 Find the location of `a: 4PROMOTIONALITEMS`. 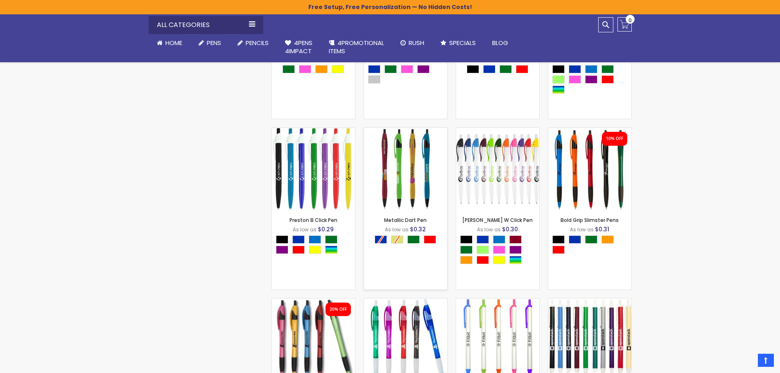

a: 4PROMOTIONALITEMS is located at coordinates (356, 47).